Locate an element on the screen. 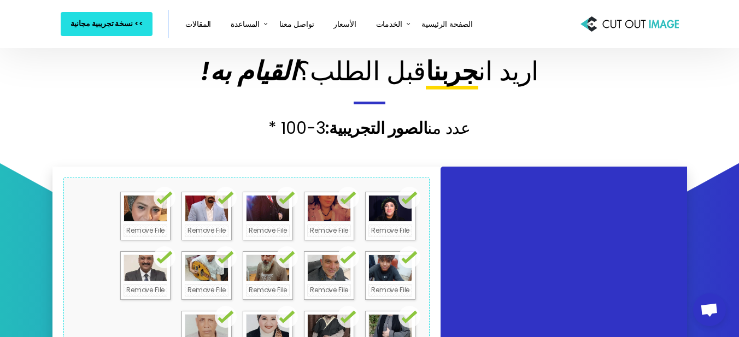 The image size is (739, 337). span: تواصل معنا is located at coordinates (296, 24).